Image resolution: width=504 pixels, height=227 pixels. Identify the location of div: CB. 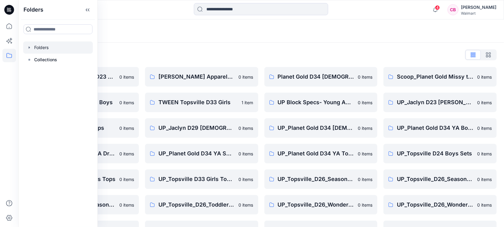
(453, 10).